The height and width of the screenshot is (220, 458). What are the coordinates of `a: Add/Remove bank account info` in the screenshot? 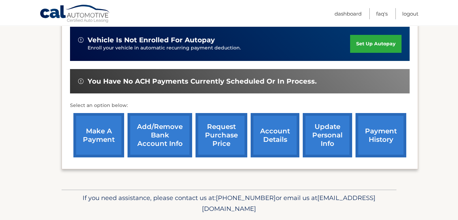 It's located at (160, 135).